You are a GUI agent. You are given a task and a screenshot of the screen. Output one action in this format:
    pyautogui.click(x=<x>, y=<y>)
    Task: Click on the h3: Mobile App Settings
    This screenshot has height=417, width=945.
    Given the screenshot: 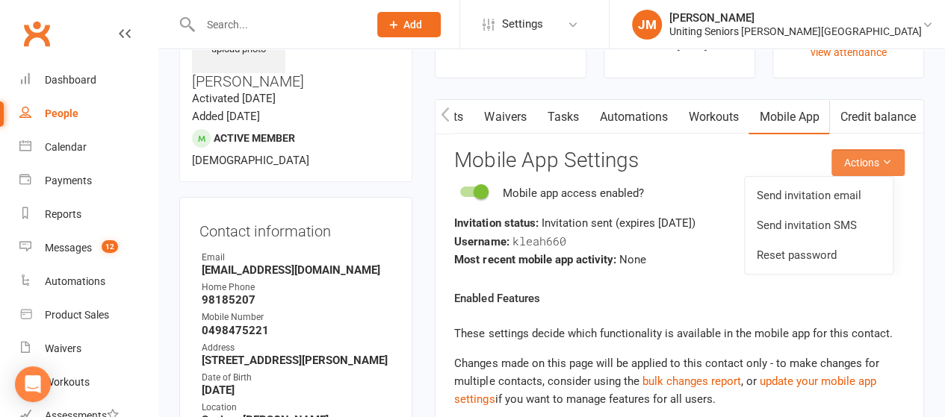 What is the action you would take?
    pyautogui.click(x=679, y=161)
    